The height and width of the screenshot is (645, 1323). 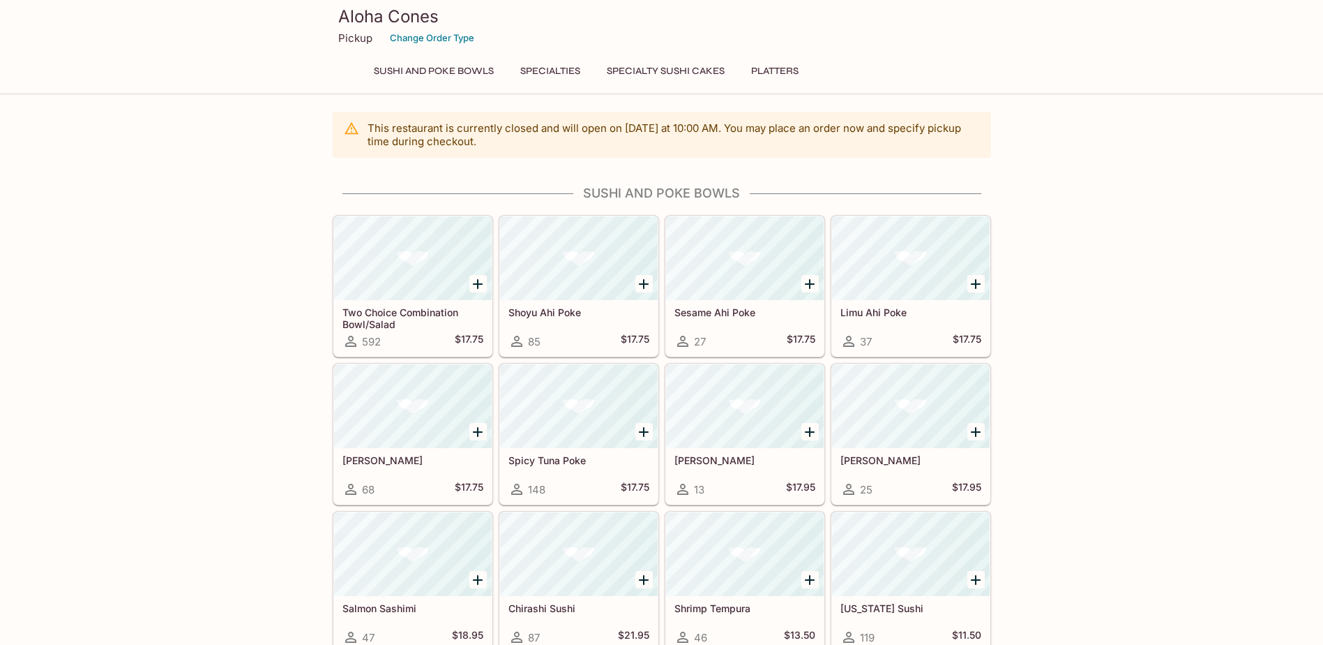 I want to click on span: 592, so click(x=371, y=341).